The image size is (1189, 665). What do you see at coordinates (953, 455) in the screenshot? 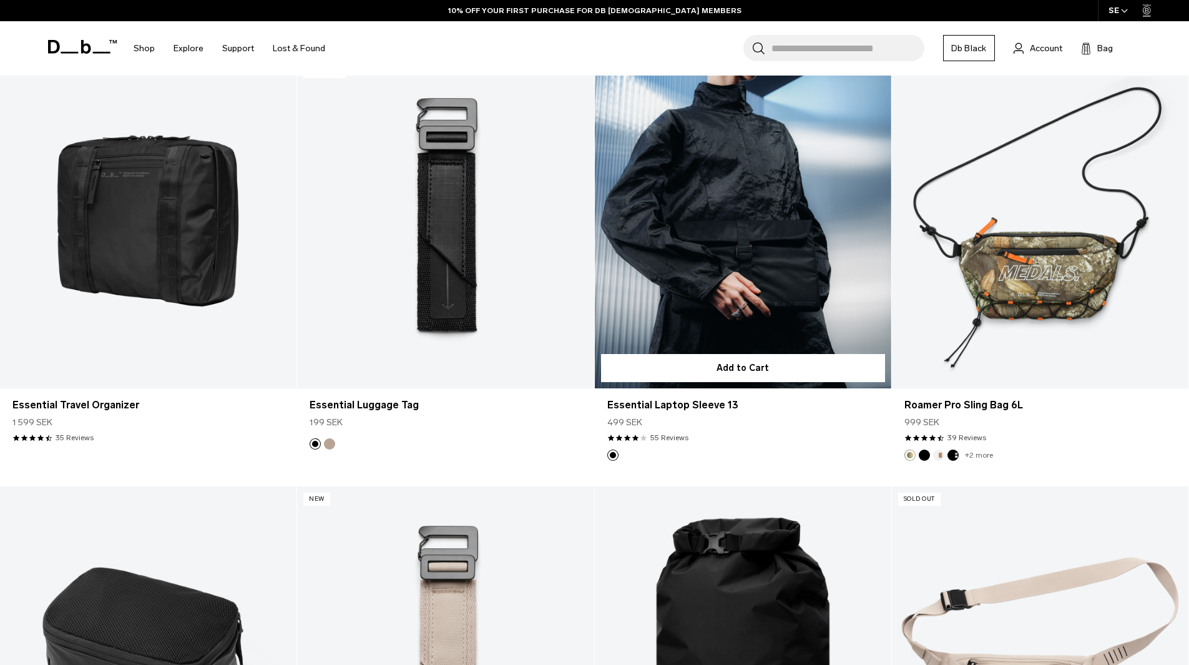
I see `button: Charcoal Grey` at bounding box center [953, 455].